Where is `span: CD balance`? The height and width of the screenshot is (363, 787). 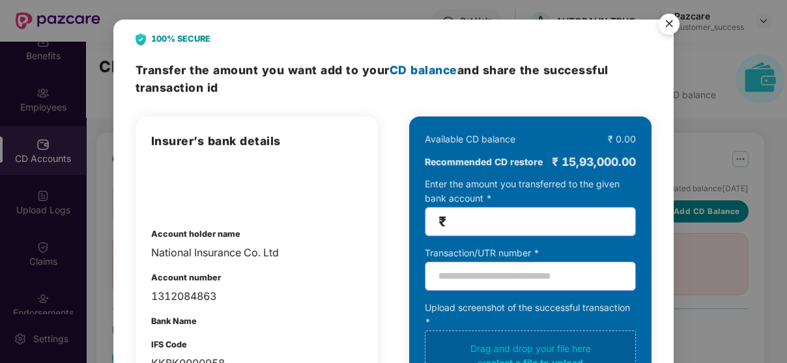
span: CD balance is located at coordinates (423, 70).